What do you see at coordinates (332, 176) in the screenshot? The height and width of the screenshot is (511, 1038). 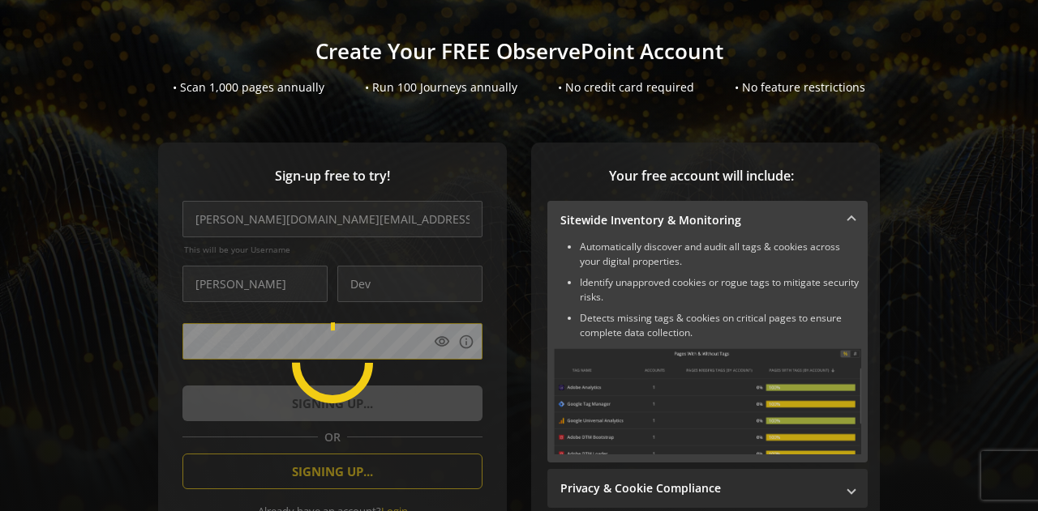 I see `span: Sign-up free to try!` at bounding box center [332, 176].